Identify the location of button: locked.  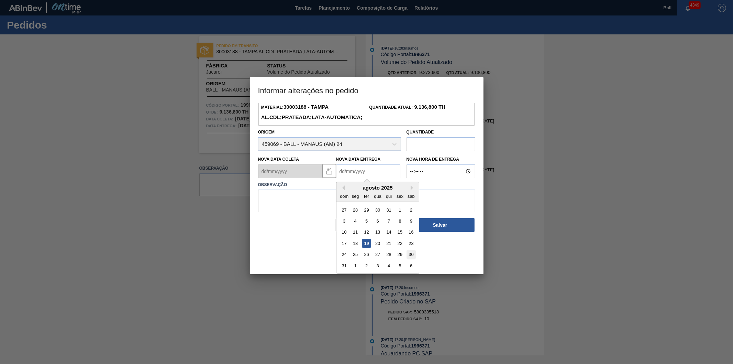
(329, 171).